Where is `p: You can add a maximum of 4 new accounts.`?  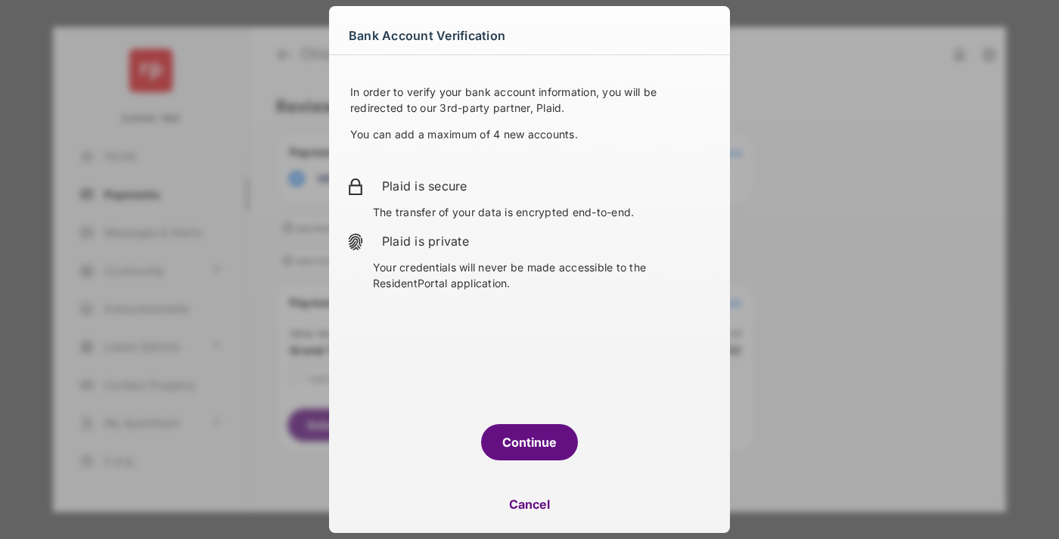
p: You can add a maximum of 4 new accounts. is located at coordinates (529, 134).